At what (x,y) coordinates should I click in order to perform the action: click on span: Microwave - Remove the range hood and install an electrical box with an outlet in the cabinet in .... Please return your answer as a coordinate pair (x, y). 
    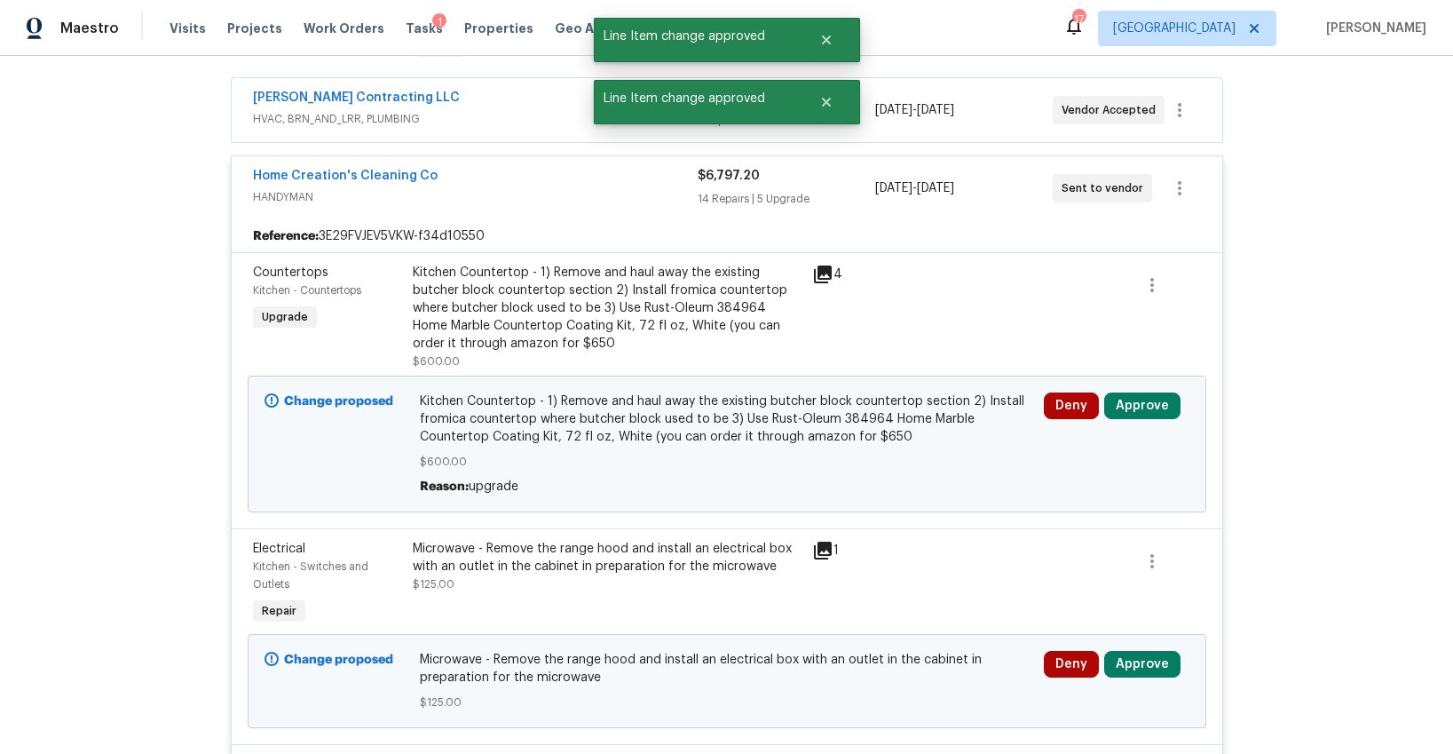
    Looking at the image, I should click on (726, 668).